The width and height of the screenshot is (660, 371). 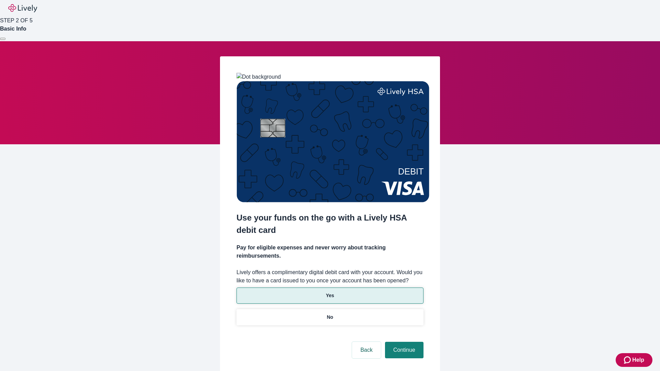 What do you see at coordinates (330, 252) in the screenshot?
I see `h4: Pay for eligible expenses and never worry about tracking reimbursements.` at bounding box center [330, 252].